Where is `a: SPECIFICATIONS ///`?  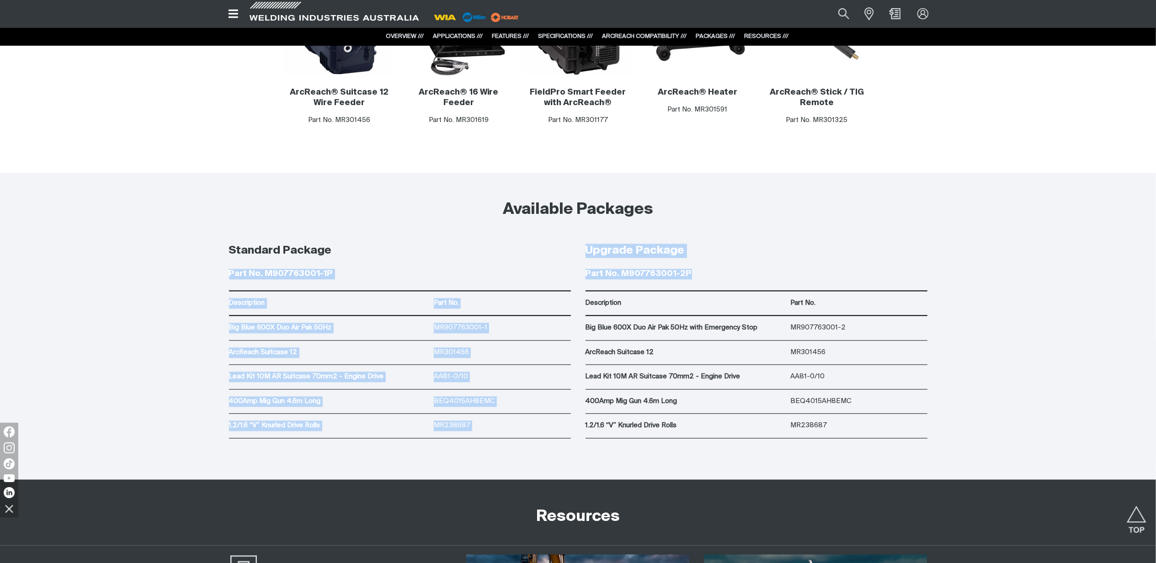
a: SPECIFICATIONS /// is located at coordinates (566, 36).